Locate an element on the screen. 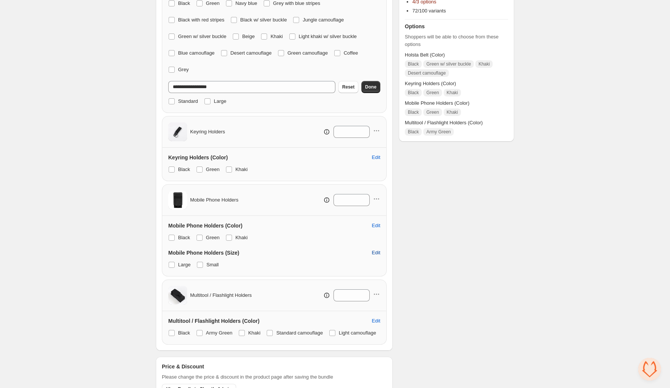 The width and height of the screenshot is (670, 388). span: Standard camouflage is located at coordinates (299, 333).